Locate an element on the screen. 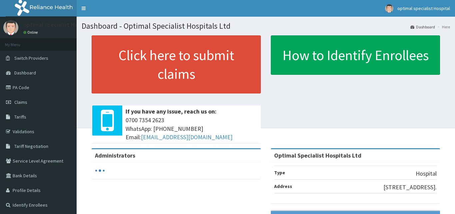 The width and height of the screenshot is (455, 214). span: Claims is located at coordinates (21, 102).